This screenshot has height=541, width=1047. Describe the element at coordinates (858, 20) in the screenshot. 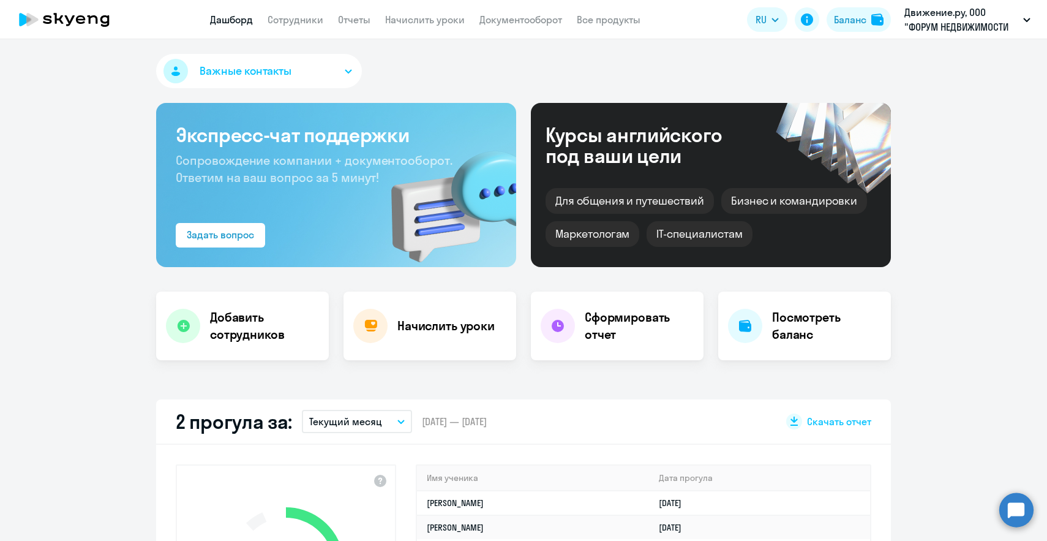

I see `button: Балансbalance` at that location.